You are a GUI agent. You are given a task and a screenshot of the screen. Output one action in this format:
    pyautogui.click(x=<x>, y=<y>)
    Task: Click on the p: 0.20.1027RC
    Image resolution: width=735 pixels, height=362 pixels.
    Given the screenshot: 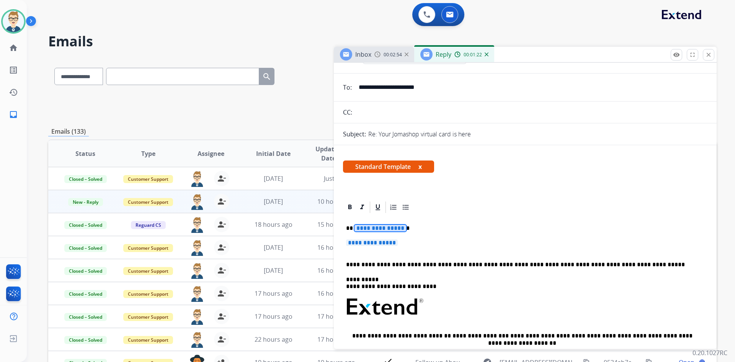 What is the action you would take?
    pyautogui.click(x=710, y=353)
    